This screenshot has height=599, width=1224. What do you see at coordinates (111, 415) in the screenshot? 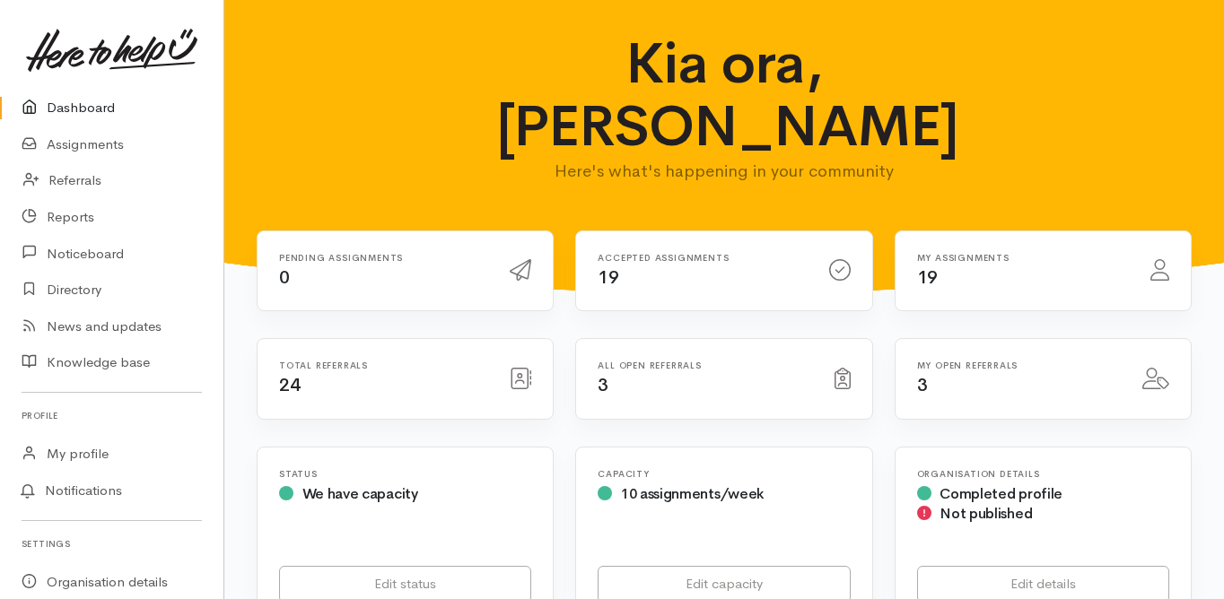
I see `h6: Profile` at bounding box center [111, 415].